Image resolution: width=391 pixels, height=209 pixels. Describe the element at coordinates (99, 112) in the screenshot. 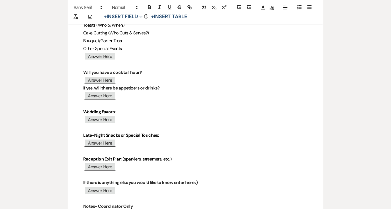

I see `strong: Wedding Favors:` at that location.